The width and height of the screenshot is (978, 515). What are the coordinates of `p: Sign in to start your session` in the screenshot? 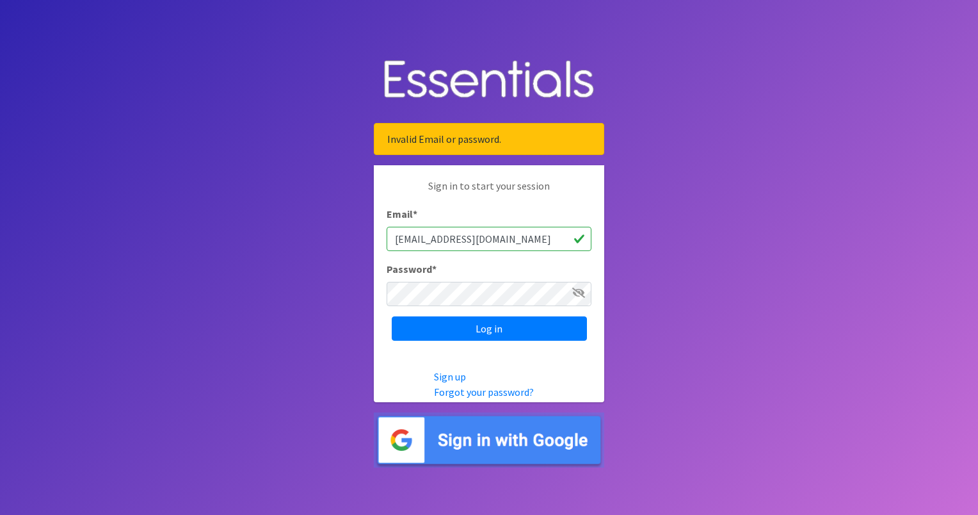 It's located at (489, 192).